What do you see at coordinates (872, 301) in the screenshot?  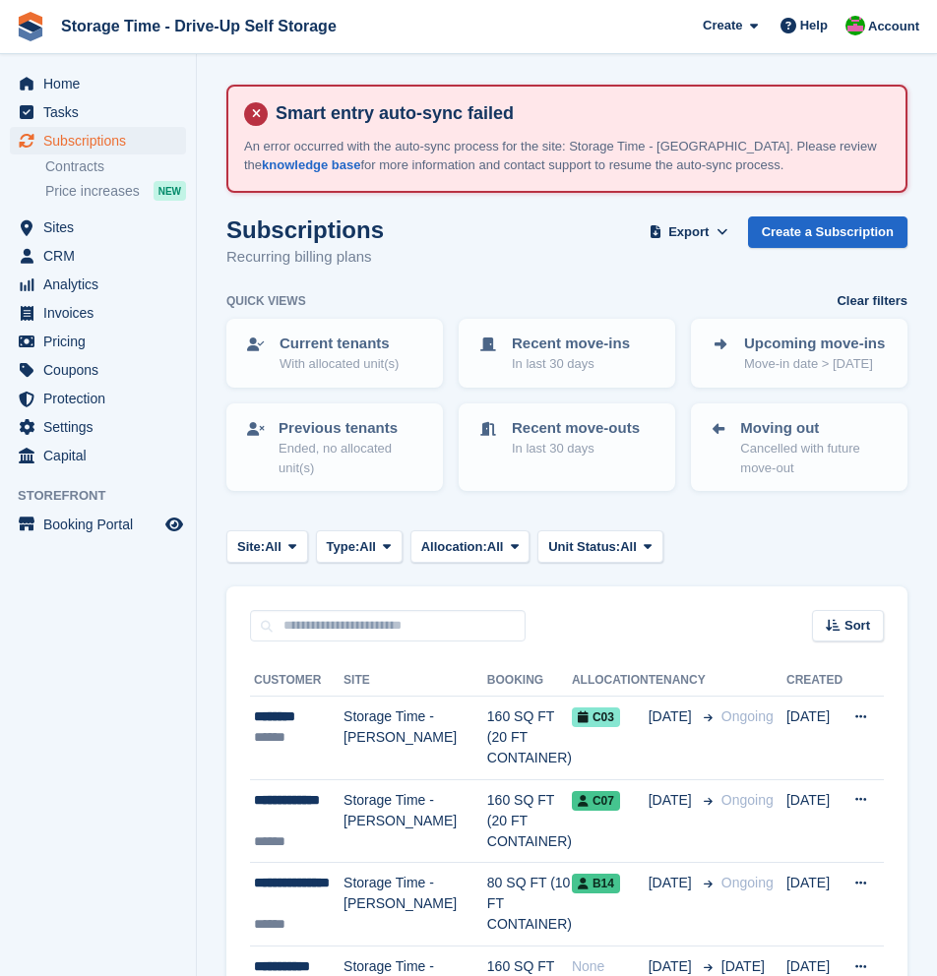 I see `a: Clear filters` at bounding box center [872, 301].